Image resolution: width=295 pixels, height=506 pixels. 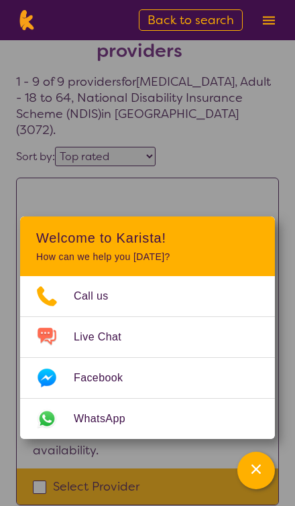 What do you see at coordinates (147, 419) in the screenshot?
I see `a: Web link opens in a new tab.` at bounding box center [147, 419].